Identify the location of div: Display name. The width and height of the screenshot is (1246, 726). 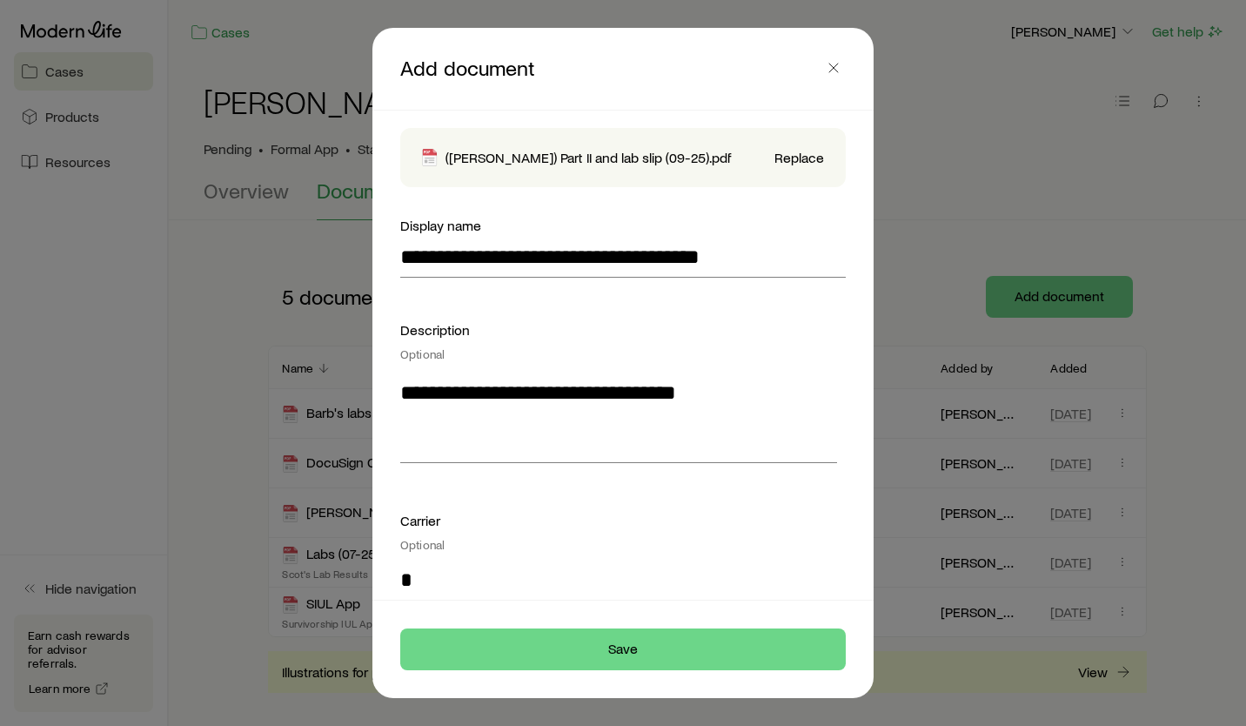
(623, 225).